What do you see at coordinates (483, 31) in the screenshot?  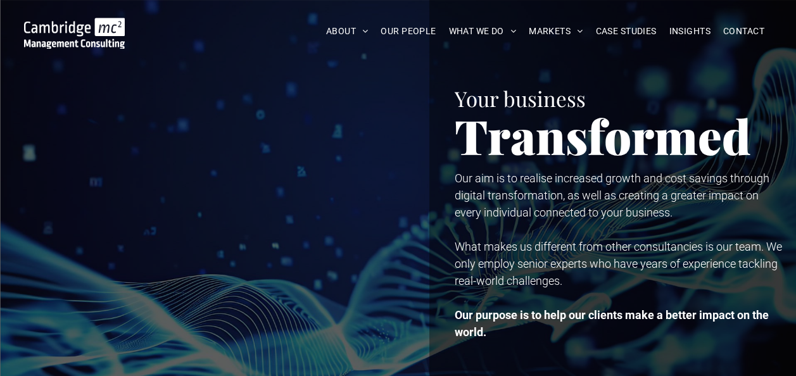 I see `a: WHAT WE DO` at bounding box center [483, 31].